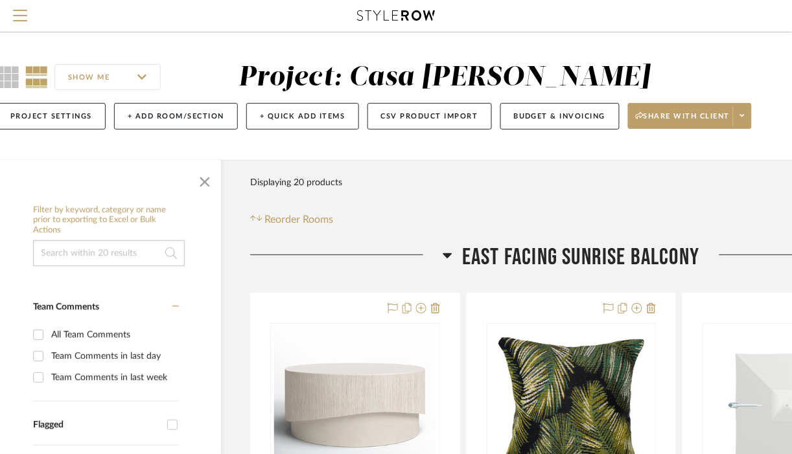 This screenshot has width=792, height=454. I want to click on div: Flagged, so click(97, 425).